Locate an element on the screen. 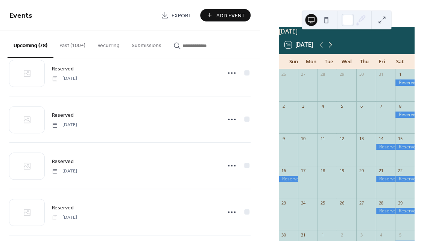  span: Export is located at coordinates (181, 15).